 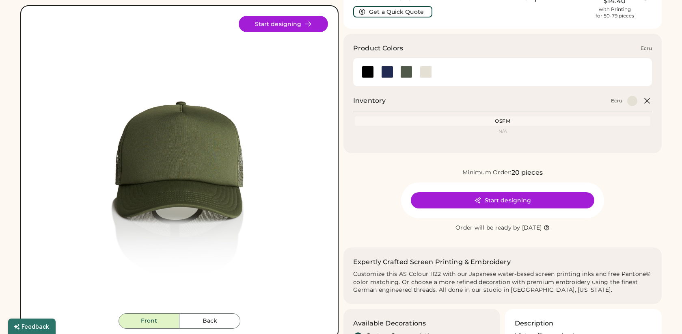 What do you see at coordinates (389, 323) in the screenshot?
I see `h3: Available Decorations` at bounding box center [389, 323].